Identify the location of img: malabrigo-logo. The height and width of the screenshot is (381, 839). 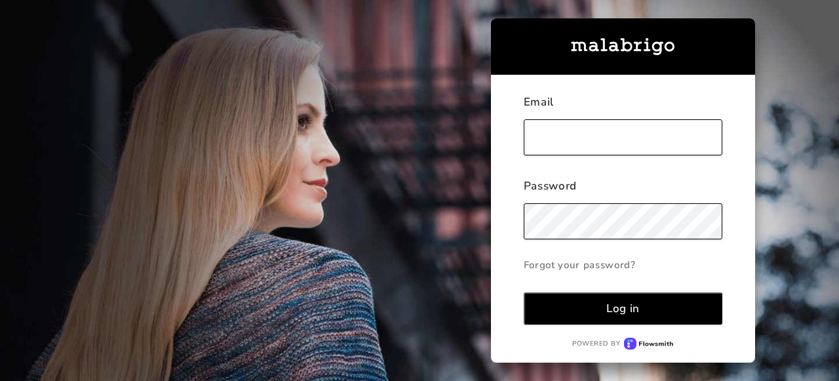
(623, 47).